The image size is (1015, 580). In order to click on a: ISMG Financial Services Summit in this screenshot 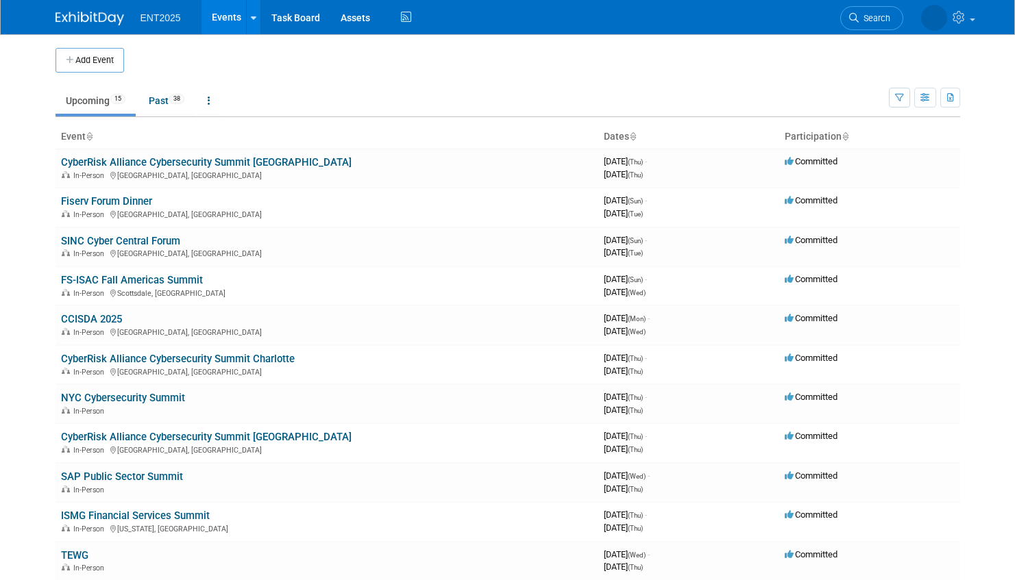, I will do `click(135, 516)`.